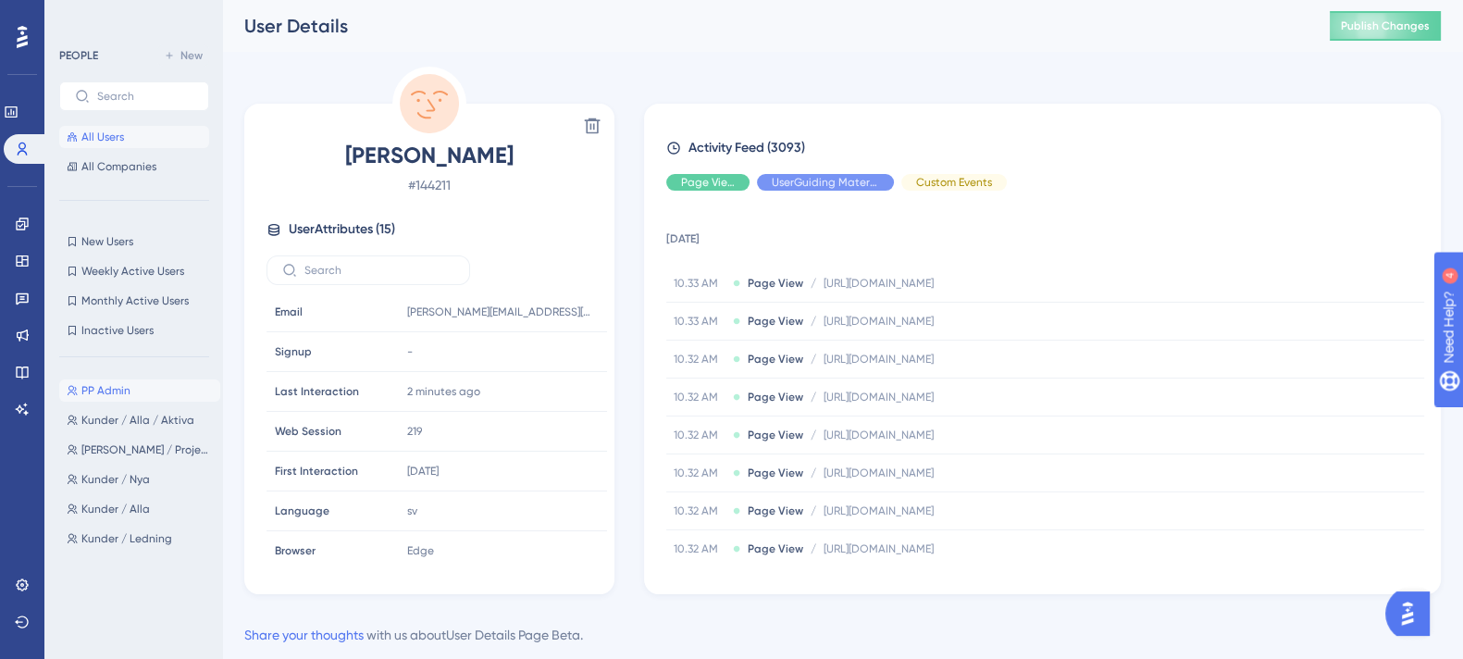 The height and width of the screenshot is (659, 1463). I want to click on span: Activity Feed (3093), so click(747, 148).